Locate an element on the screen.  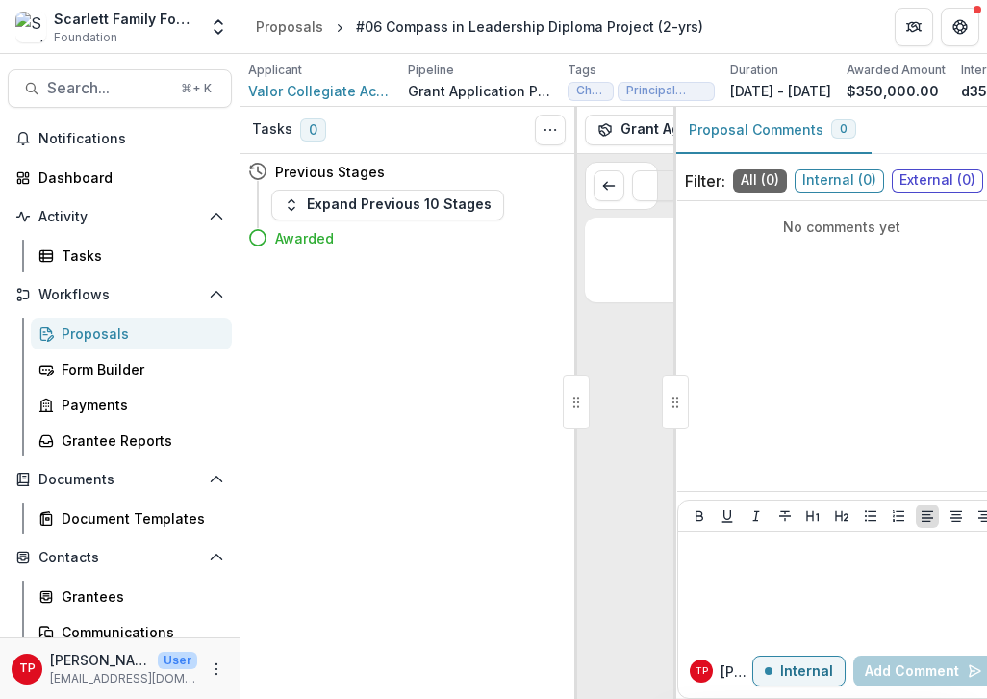
button: Open entity switcher is located at coordinates (218, 27).